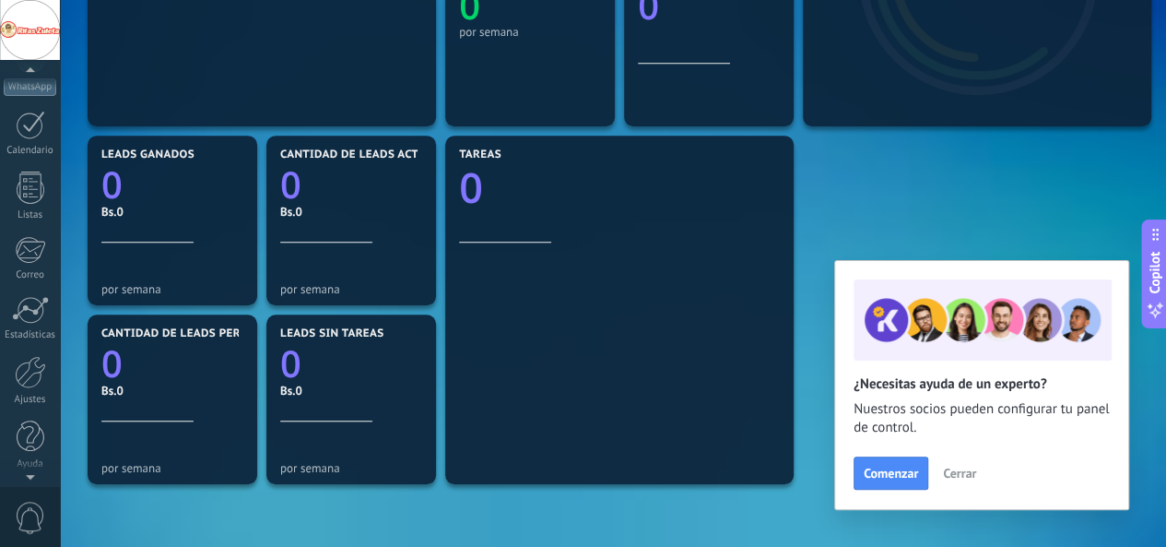 The width and height of the screenshot is (1166, 547). What do you see at coordinates (30, 464) in the screenshot?
I see `div: Ayuda` at bounding box center [30, 464].